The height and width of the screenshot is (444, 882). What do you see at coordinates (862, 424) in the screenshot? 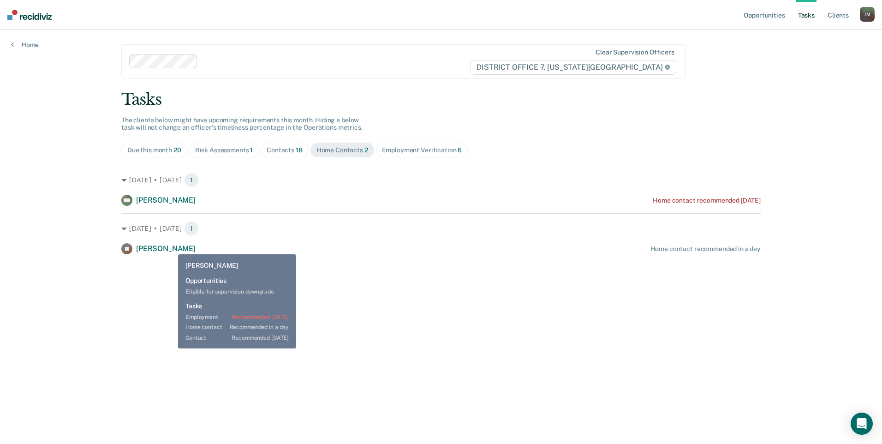
I see `div: Open Intercom Messenger` at bounding box center [862, 424].